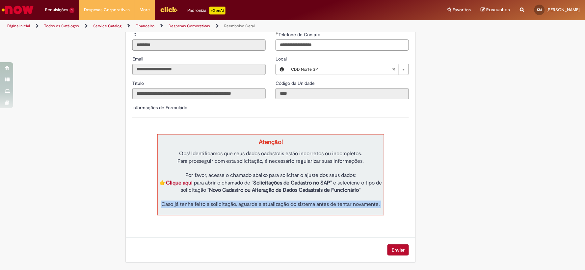 The image size is (585, 270). I want to click on span: More, so click(145, 10).